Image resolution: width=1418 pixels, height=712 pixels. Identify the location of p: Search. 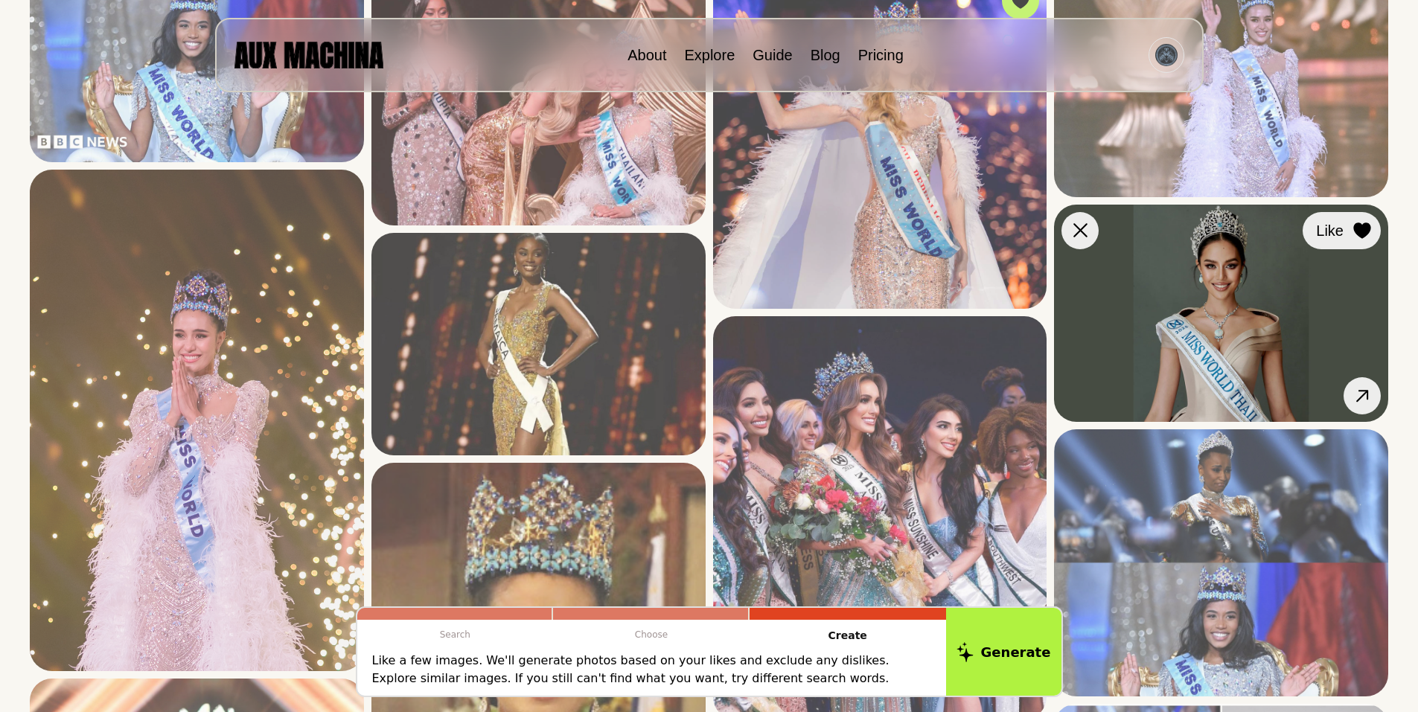
(455, 635).